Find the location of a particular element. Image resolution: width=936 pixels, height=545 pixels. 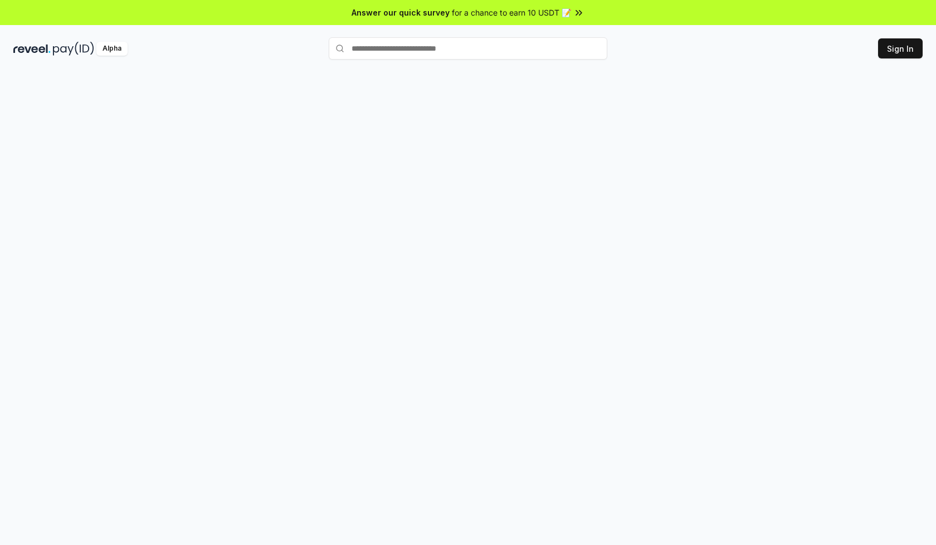

button: Sign In is located at coordinates (900, 48).